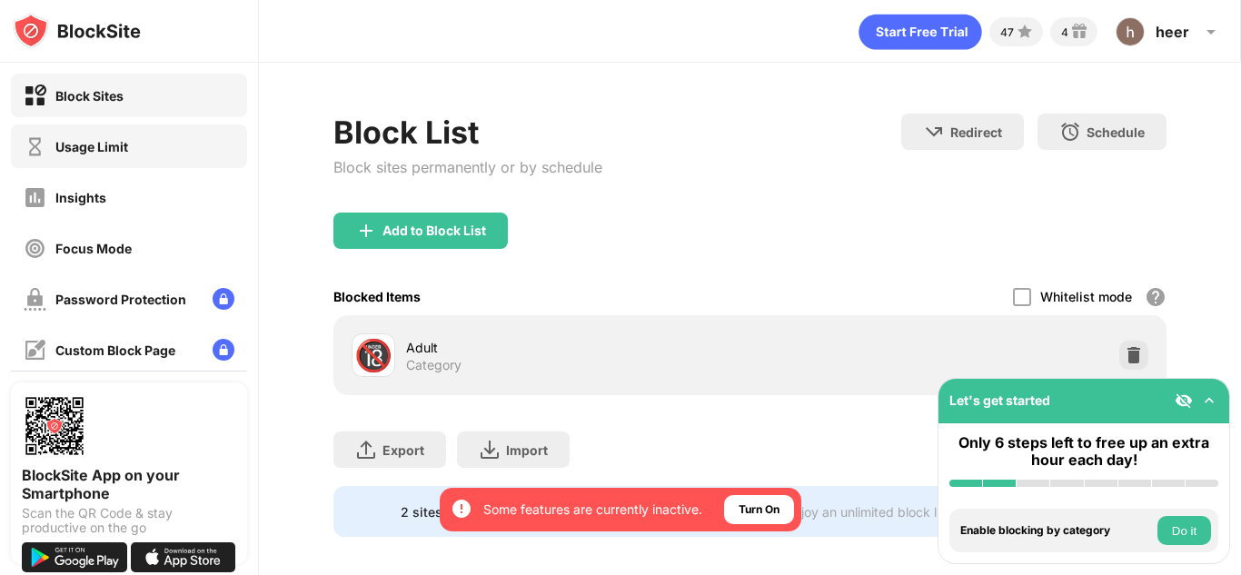 The height and width of the screenshot is (575, 1241). Describe the element at coordinates (54, 426) in the screenshot. I see `img: options-page-qr-code.png` at that location.